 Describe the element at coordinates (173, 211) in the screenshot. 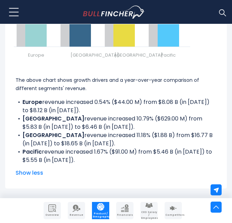

I see `a: Company Competitors` at that location.